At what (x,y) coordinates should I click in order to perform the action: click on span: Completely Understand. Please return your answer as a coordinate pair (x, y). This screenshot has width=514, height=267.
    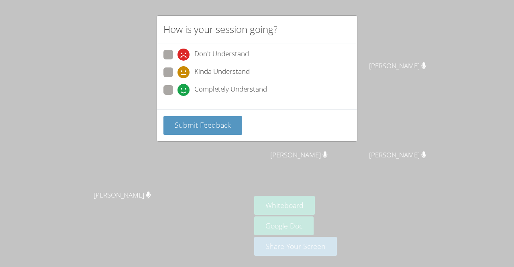
    Looking at the image, I should click on (230, 90).